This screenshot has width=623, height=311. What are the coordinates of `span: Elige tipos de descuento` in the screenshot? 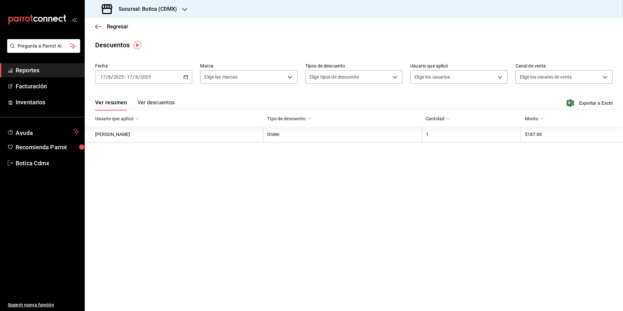 It's located at (334, 77).